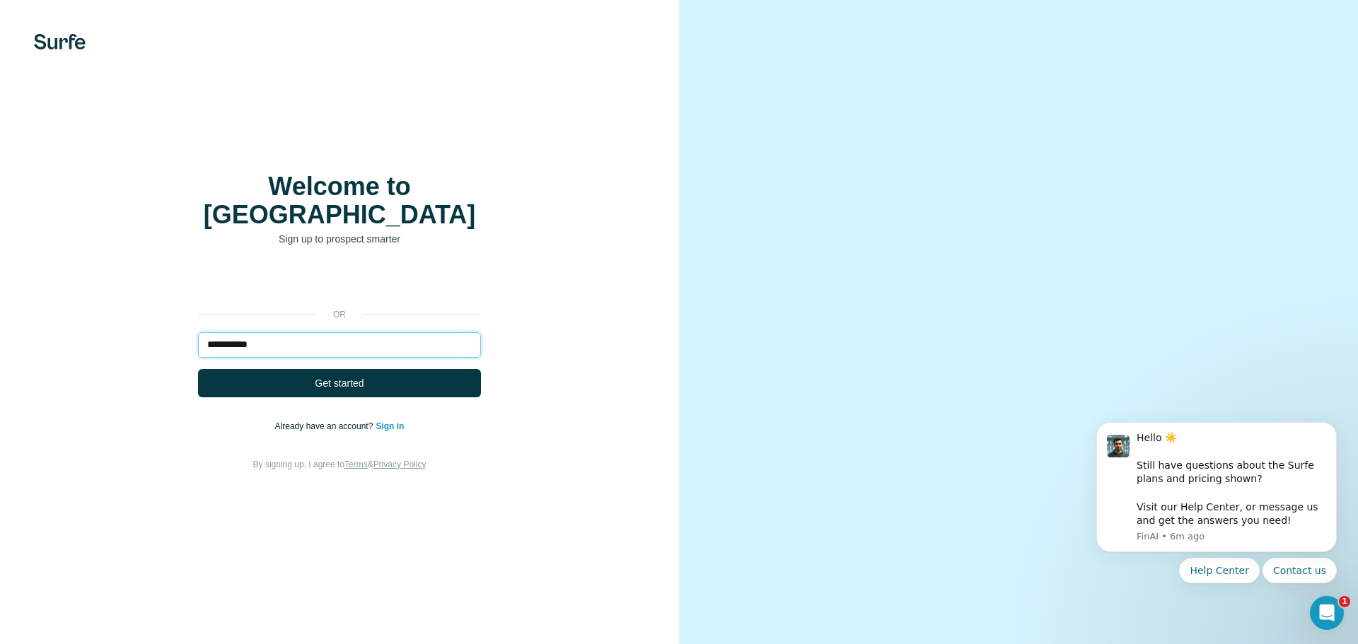 This screenshot has height=644, width=1358. Describe the element at coordinates (144, 195) in the screenshot. I see `button: Quick reply: Help Center` at that location.